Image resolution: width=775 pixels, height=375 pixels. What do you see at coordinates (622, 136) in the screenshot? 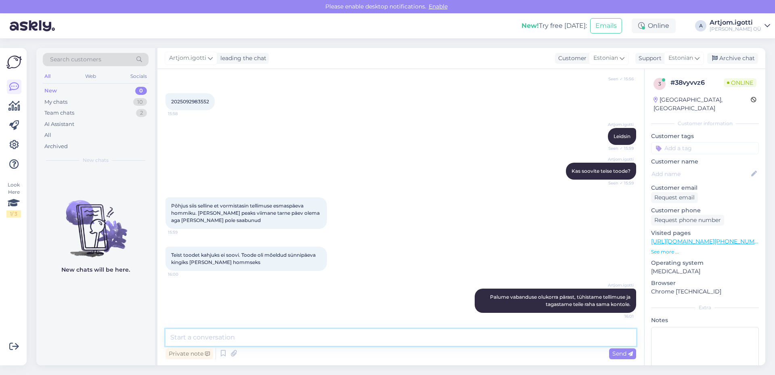
I see `span: Leidsin` at bounding box center [622, 136].